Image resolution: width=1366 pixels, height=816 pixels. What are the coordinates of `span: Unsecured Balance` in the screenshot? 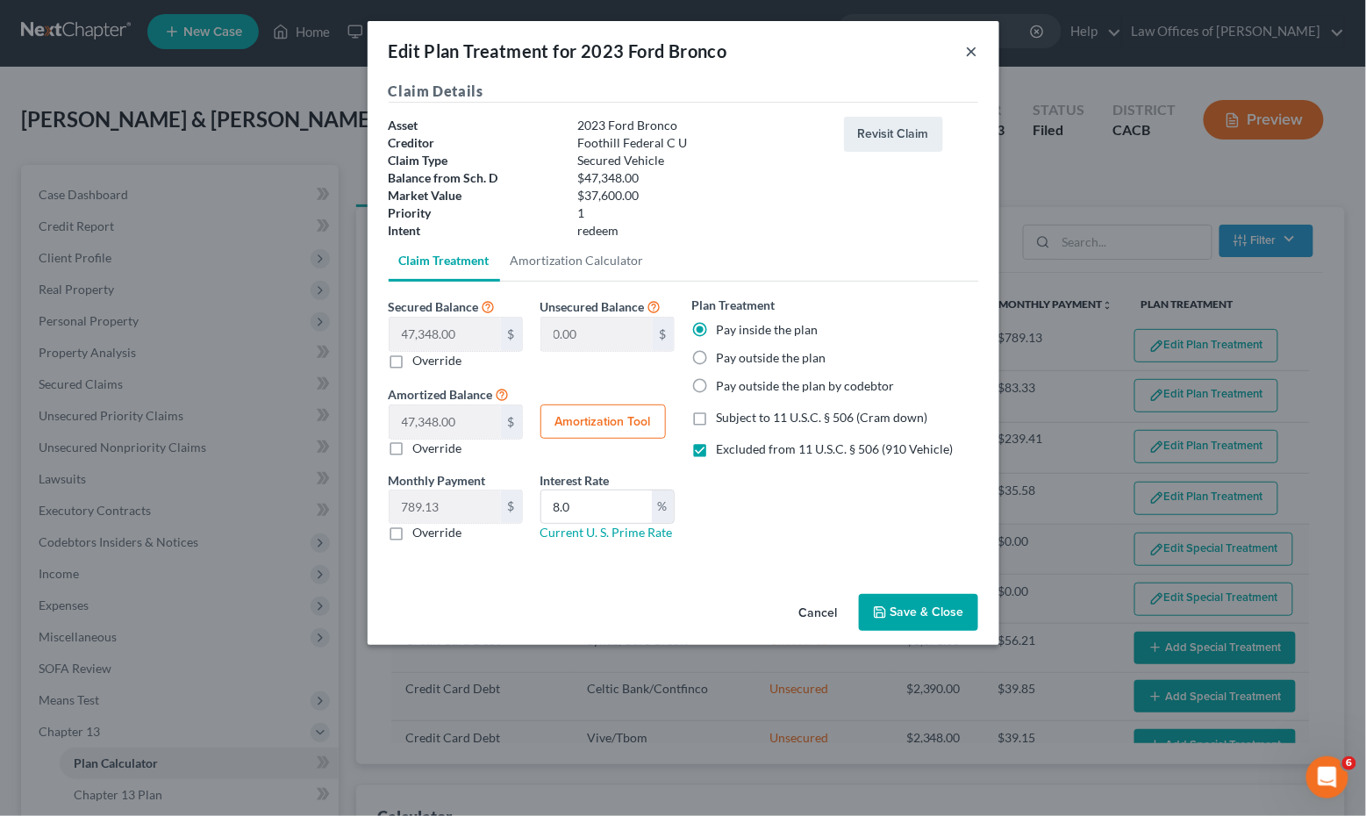 It's located at (592, 306).